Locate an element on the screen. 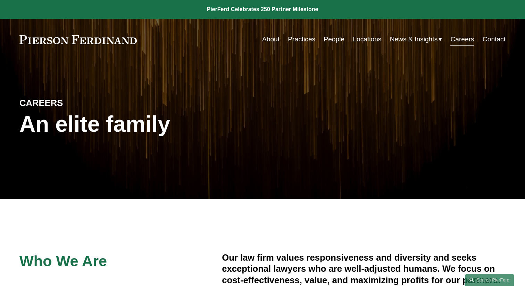 The width and height of the screenshot is (525, 286). a: folder dropdown is located at coordinates (416, 39).